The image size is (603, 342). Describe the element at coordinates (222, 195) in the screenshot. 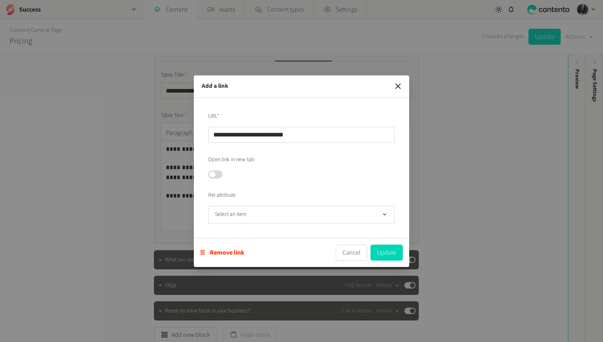

I see `label: Rel attribute` at that location.